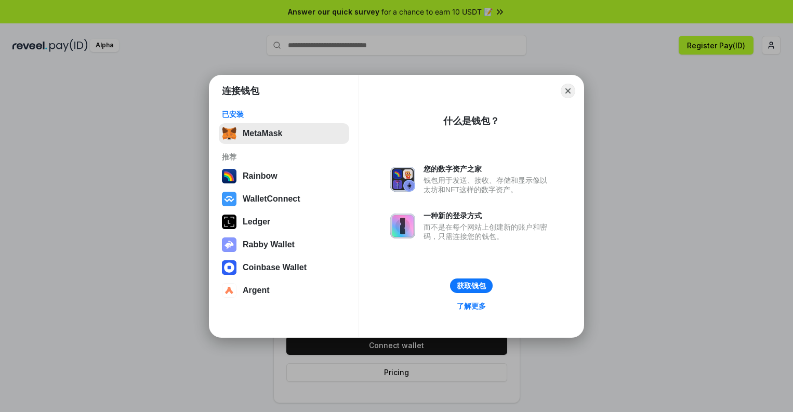 This screenshot has width=793, height=412. Describe the element at coordinates (256, 222) in the screenshot. I see `div: Ledger` at that location.